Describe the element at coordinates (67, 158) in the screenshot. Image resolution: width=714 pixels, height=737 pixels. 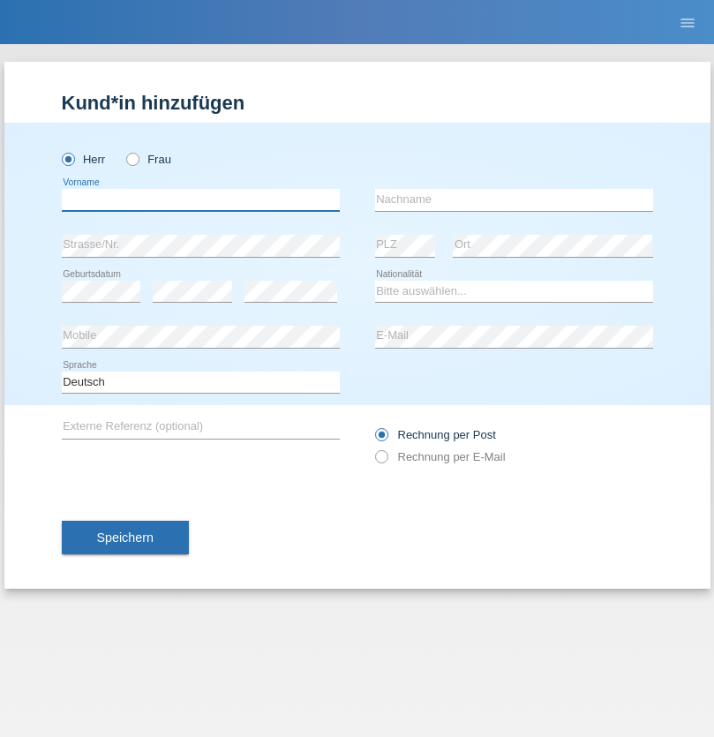
I see `input: Herr` at that location.